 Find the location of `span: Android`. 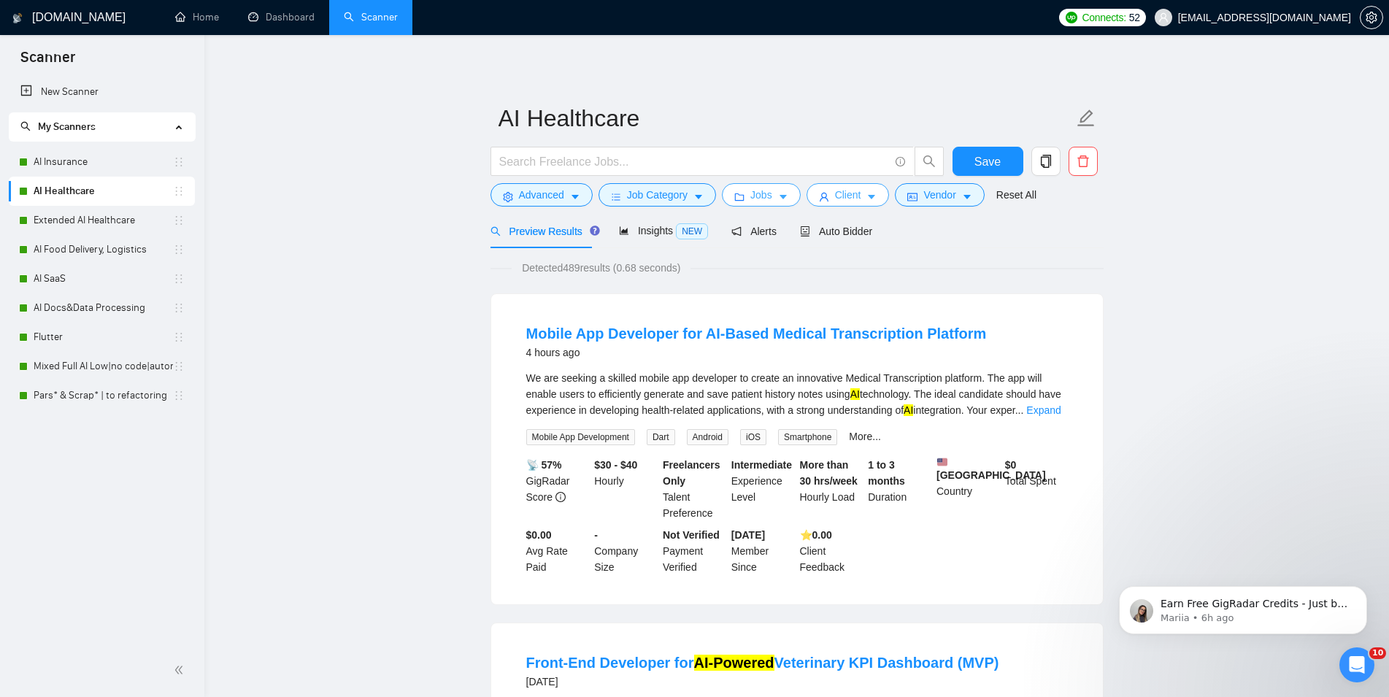

span: Android is located at coordinates (707, 437).